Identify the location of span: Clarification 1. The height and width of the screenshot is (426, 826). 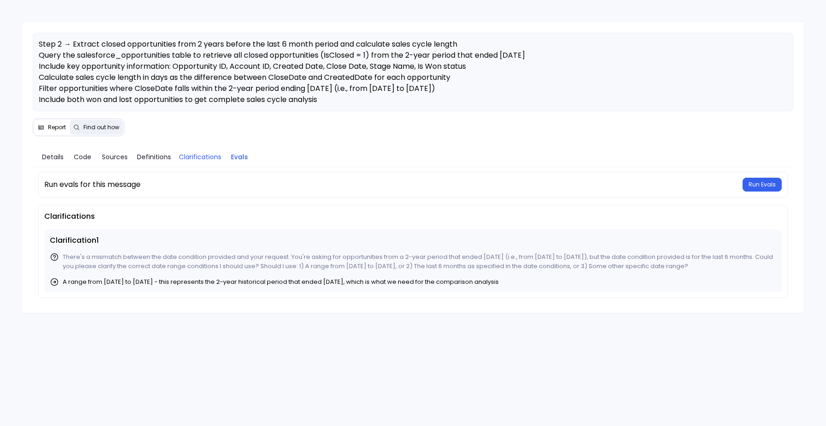
(413, 240).